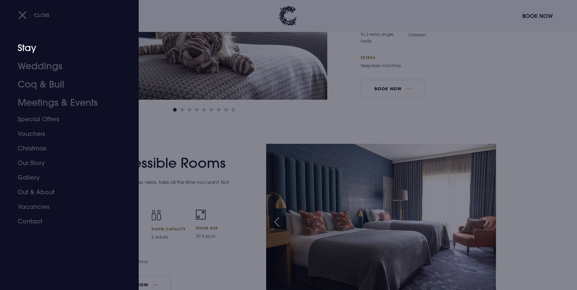 The image size is (577, 290). What do you see at coordinates (42, 15) in the screenshot?
I see `span: Close` at bounding box center [42, 15].